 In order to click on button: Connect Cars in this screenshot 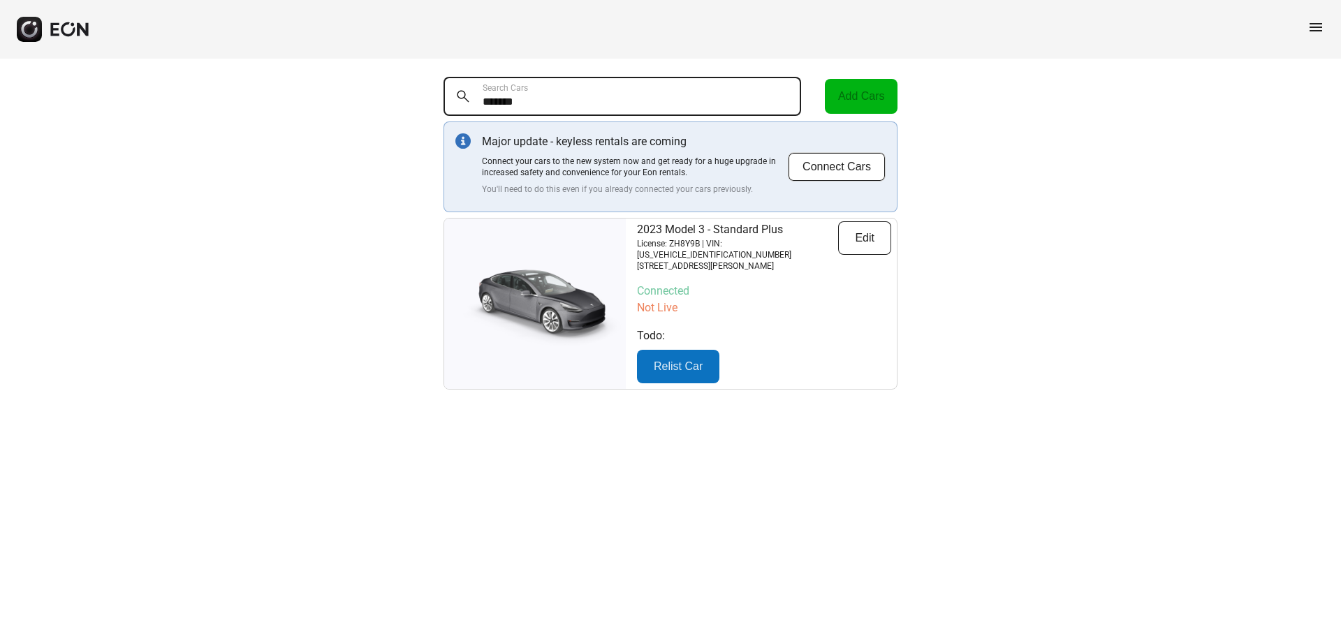, I will do `click(837, 167)`.